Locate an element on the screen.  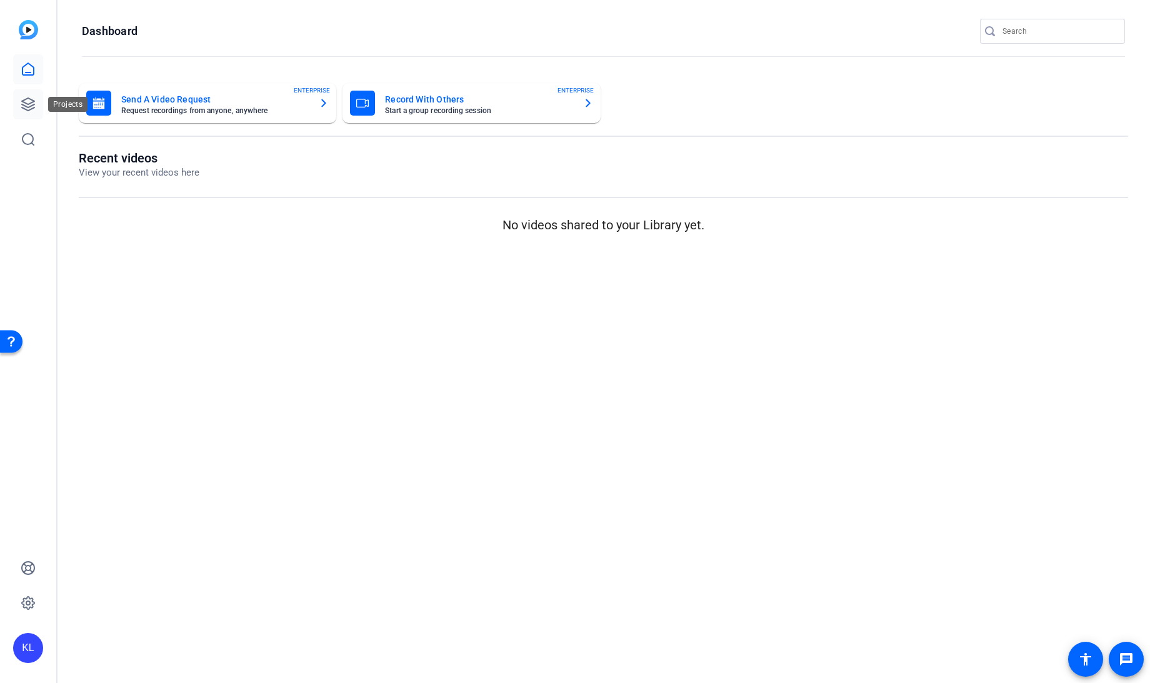
mat-card-title: Send A Video Request is located at coordinates (215, 99).